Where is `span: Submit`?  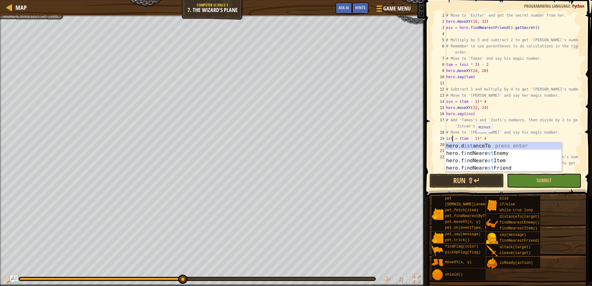 span: Submit is located at coordinates (544, 181).